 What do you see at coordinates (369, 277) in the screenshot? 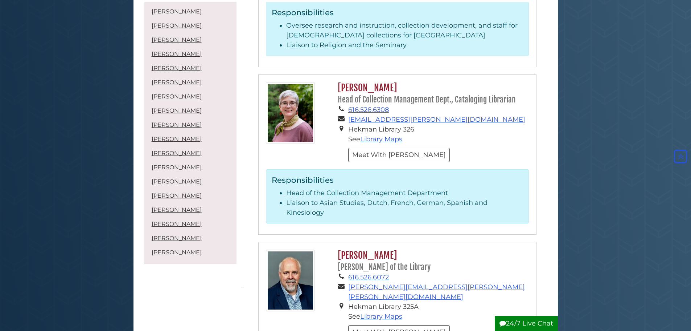
I see `a: 616.526.6072` at bounding box center [369, 277].